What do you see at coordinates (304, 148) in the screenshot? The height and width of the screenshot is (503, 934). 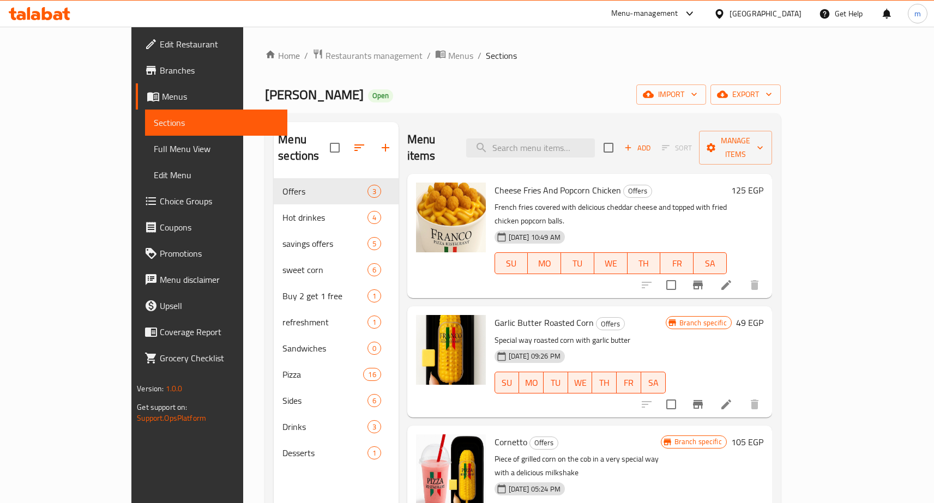 I see `h2: Menu sections` at bounding box center [304, 148].